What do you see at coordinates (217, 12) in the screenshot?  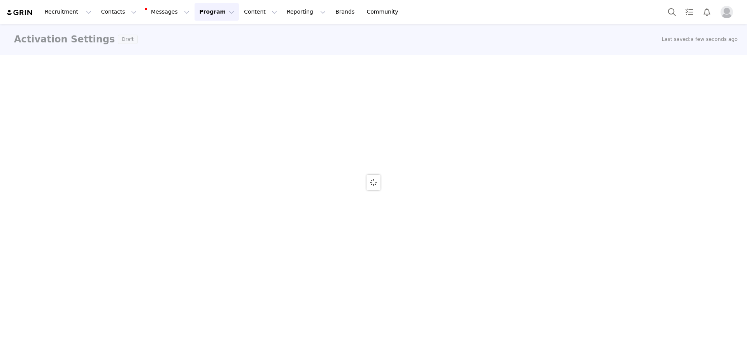 I see `button: Program` at bounding box center [217, 12].